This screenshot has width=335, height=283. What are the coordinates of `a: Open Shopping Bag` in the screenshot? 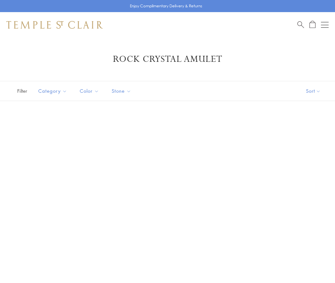 It's located at (312, 25).